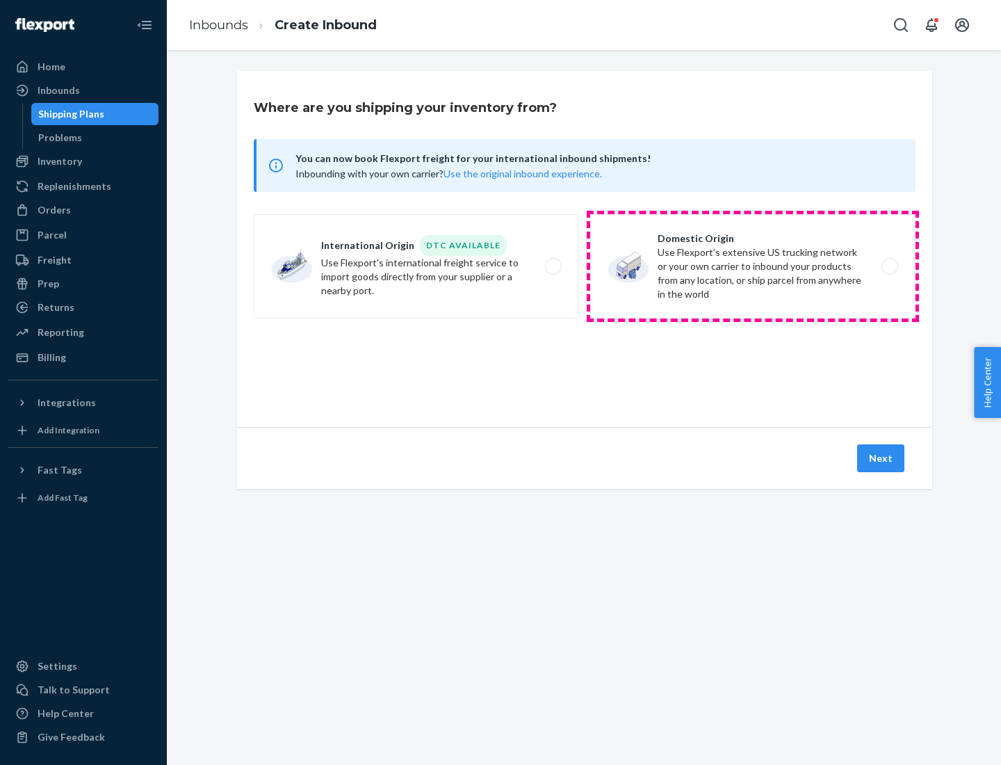 The image size is (1001, 765). What do you see at coordinates (95, 138) in the screenshot?
I see `a: Problems` at bounding box center [95, 138].